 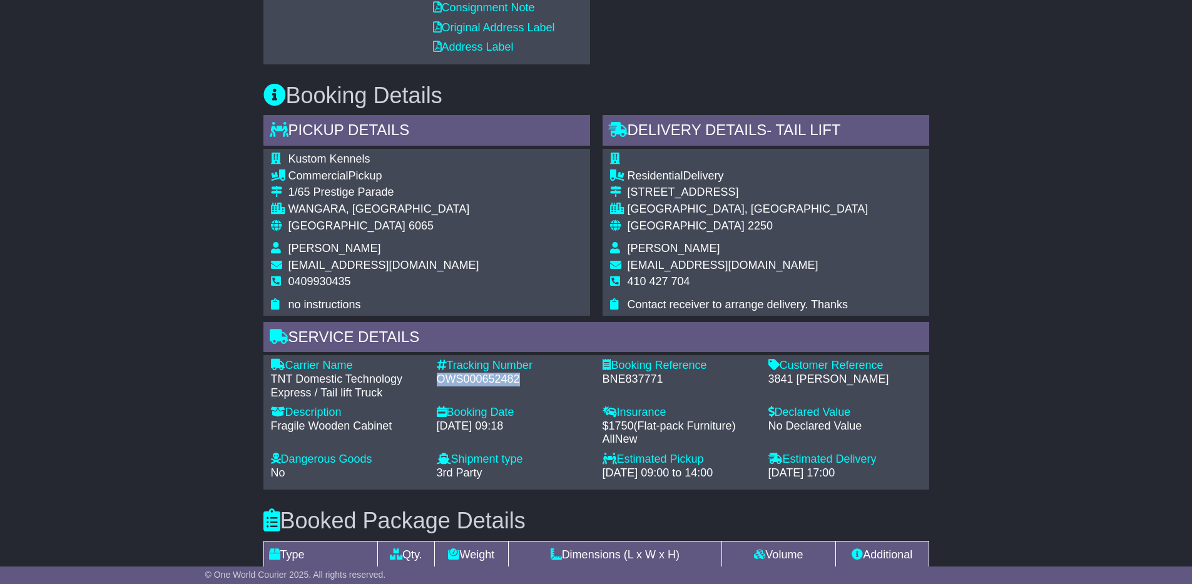 What do you see at coordinates (679, 380) in the screenshot?
I see `div: BNE837771` at bounding box center [679, 380].